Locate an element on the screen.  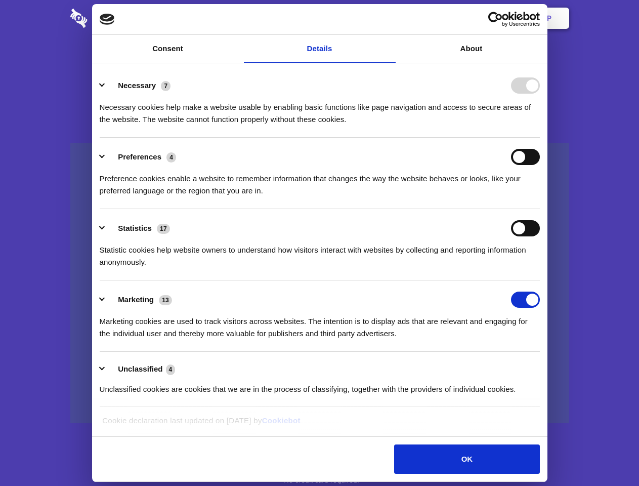
span: 13 is located at coordinates (166, 300).